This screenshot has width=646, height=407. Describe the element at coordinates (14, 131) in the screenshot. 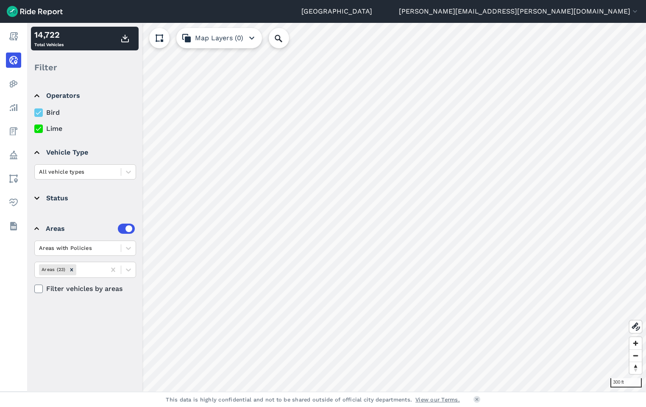

I see `a: Fees` at that location.